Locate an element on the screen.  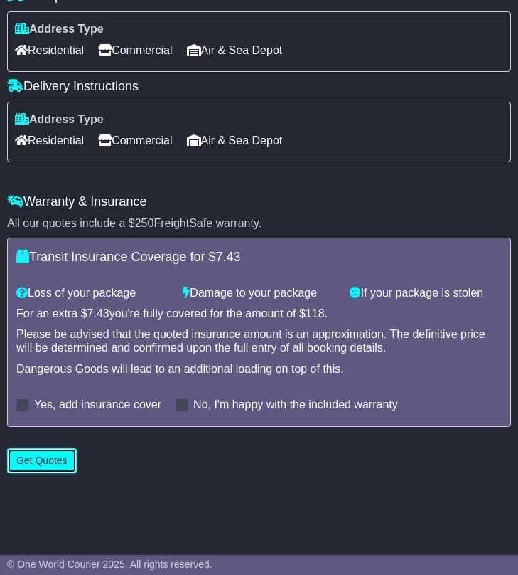
div: For an extra $ you're fully covered for the amount of $ . is located at coordinates (259, 313).